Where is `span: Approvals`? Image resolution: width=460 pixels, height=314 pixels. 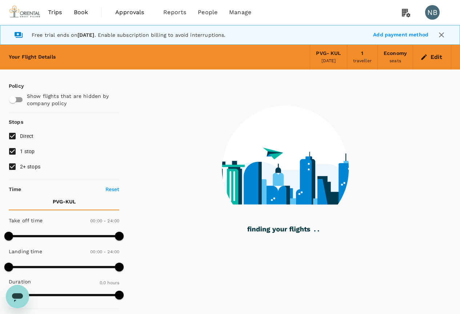
span: Approvals is located at coordinates (134, 12).